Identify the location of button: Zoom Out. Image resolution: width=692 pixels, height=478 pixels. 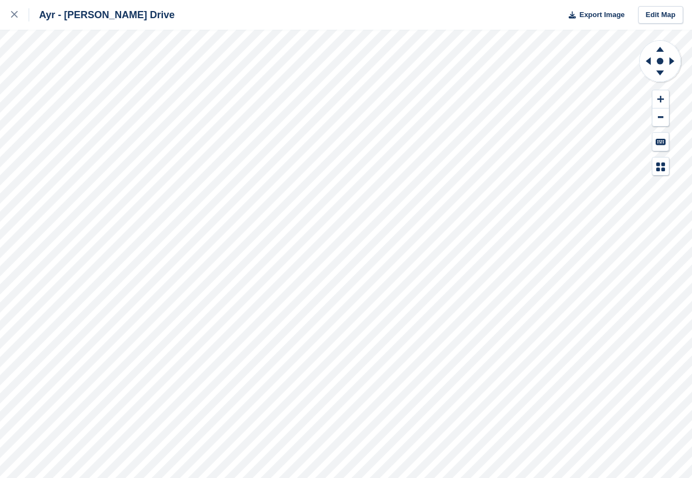
(660, 117).